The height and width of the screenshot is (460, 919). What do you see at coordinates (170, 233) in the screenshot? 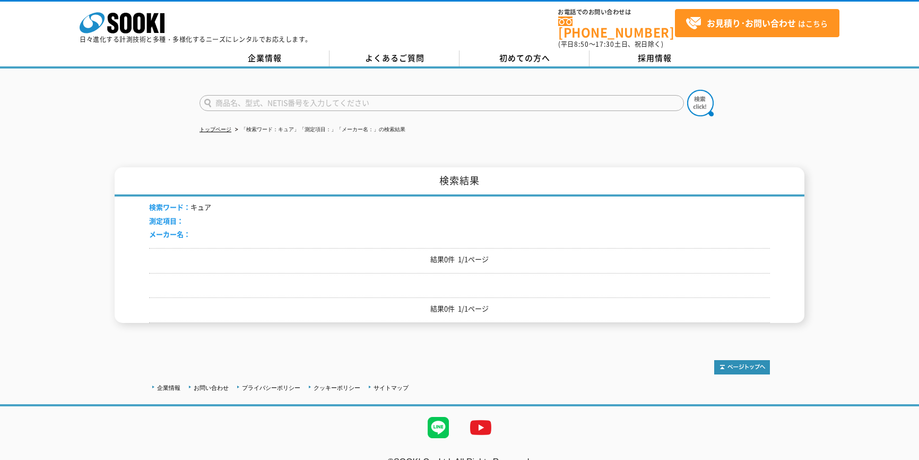
I see `span: メーカー名：` at bounding box center [170, 233].